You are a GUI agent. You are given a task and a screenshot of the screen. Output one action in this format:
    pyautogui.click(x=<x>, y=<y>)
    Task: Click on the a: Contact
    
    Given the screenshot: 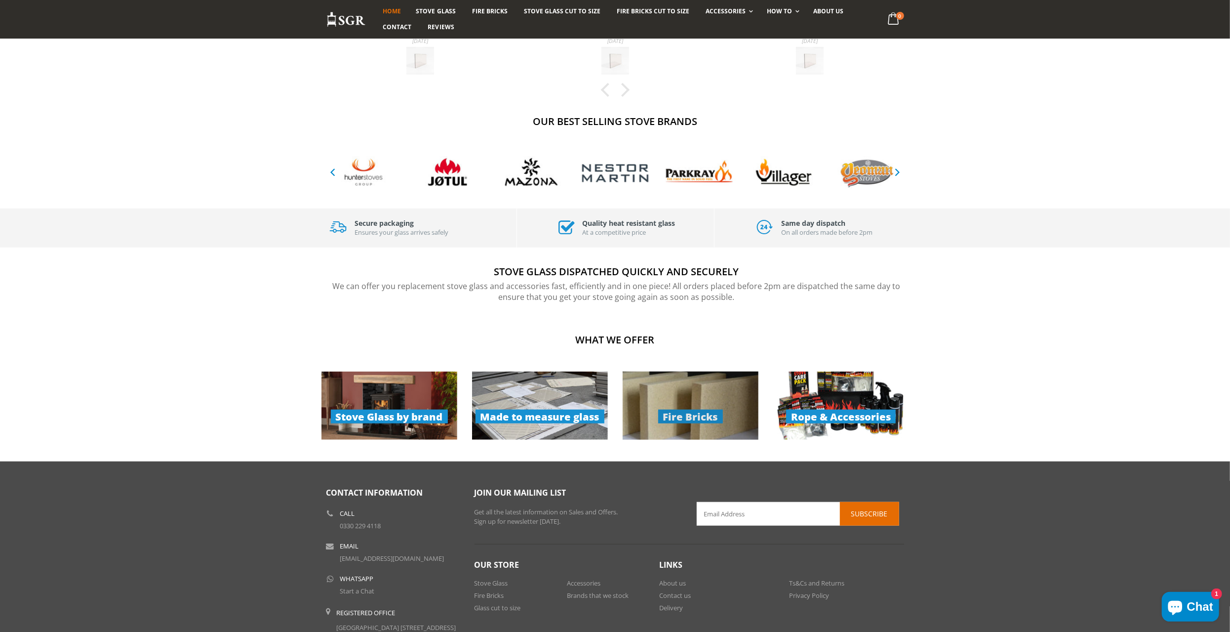 What is the action you would take?
    pyautogui.click(x=398, y=27)
    